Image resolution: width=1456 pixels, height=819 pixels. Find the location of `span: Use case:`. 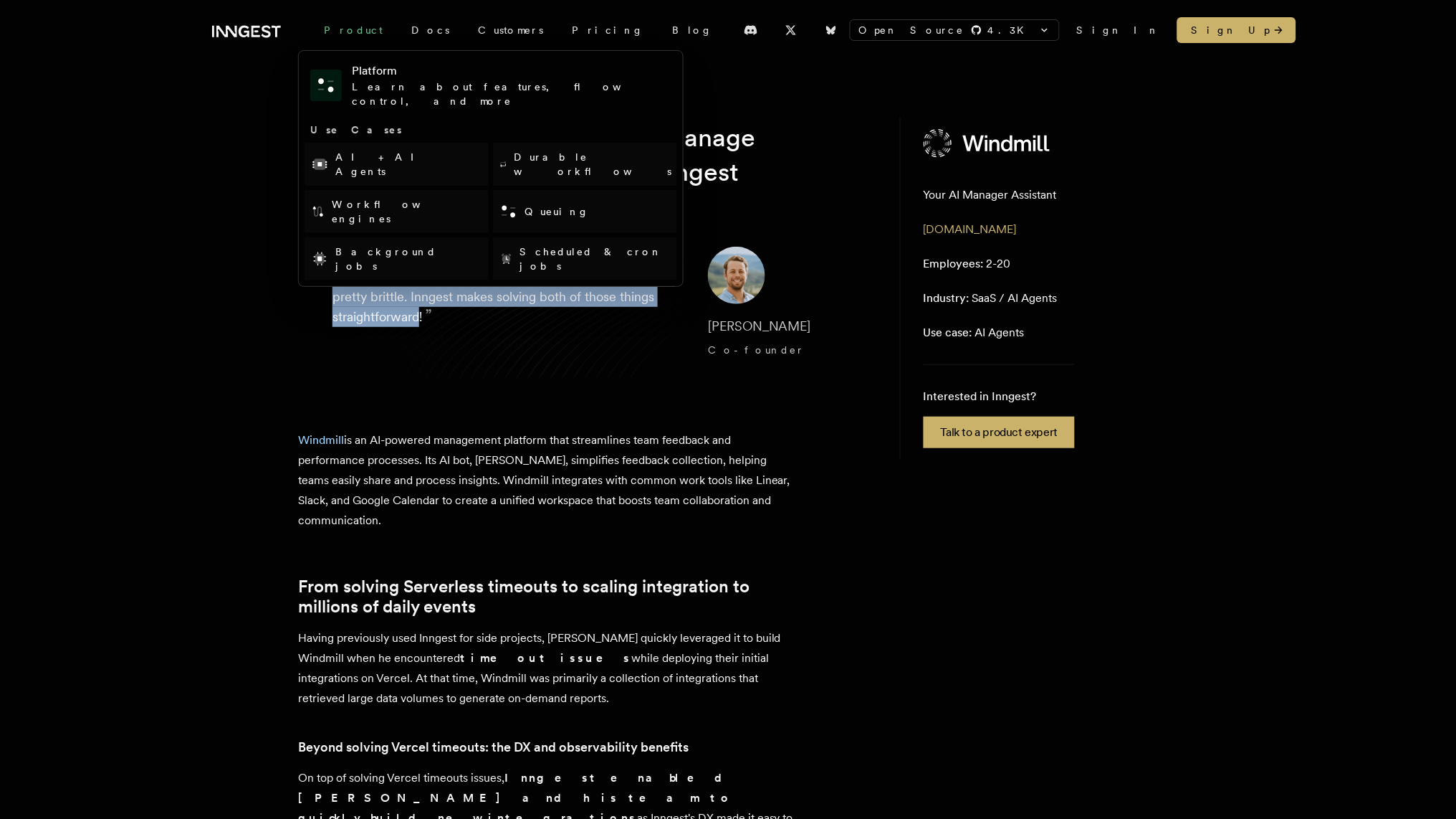

span: Use case: is located at coordinates (949, 332).